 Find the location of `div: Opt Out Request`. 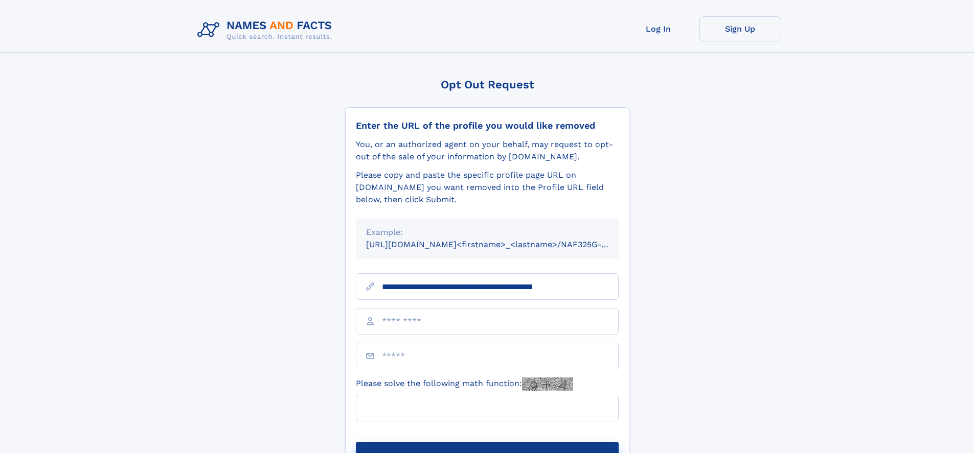

div: Opt Out Request is located at coordinates (487, 84).